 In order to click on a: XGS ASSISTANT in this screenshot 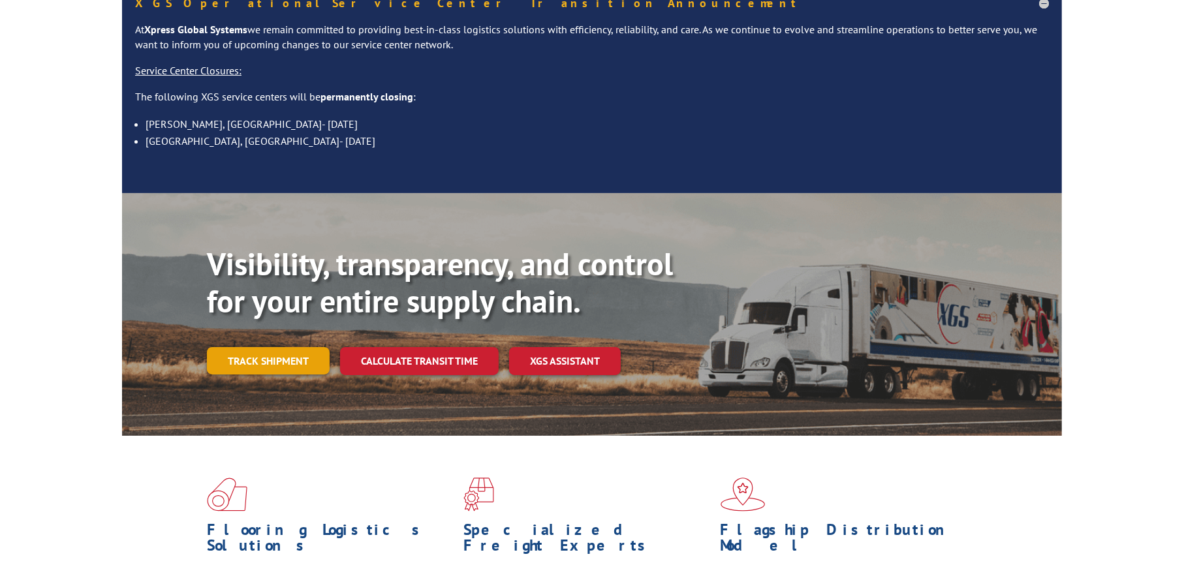, I will do `click(565, 361)`.